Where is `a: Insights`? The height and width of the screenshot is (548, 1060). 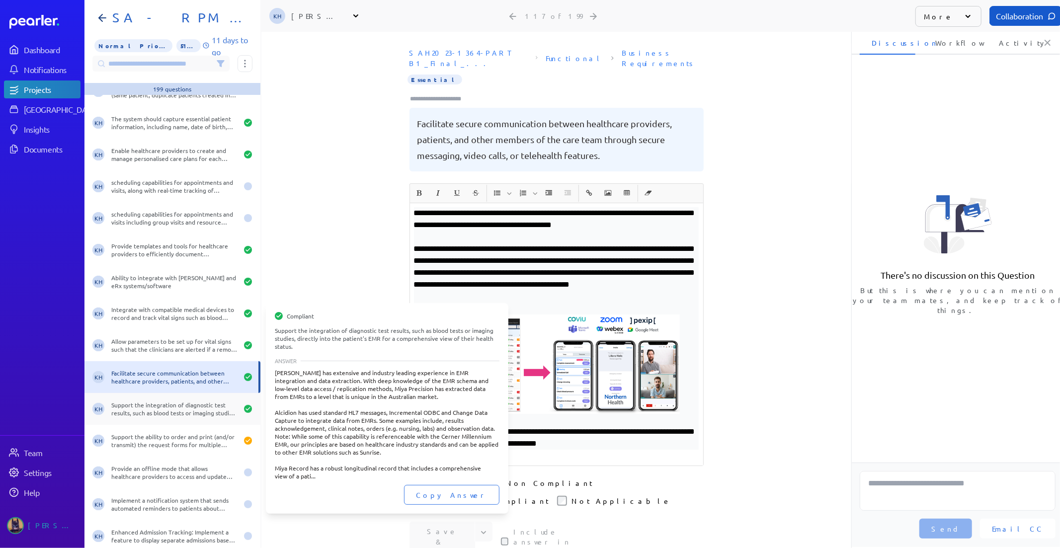 a: Insights is located at coordinates (42, 129).